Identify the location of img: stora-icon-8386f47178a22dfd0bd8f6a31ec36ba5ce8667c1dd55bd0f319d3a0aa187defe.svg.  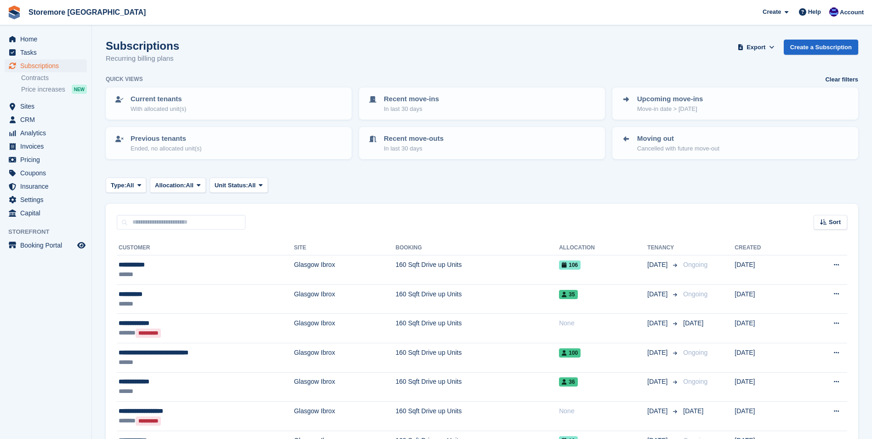
(14, 12).